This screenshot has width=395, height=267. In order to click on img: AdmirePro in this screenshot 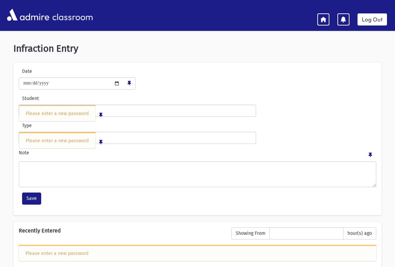, I will do `click(28, 15)`.